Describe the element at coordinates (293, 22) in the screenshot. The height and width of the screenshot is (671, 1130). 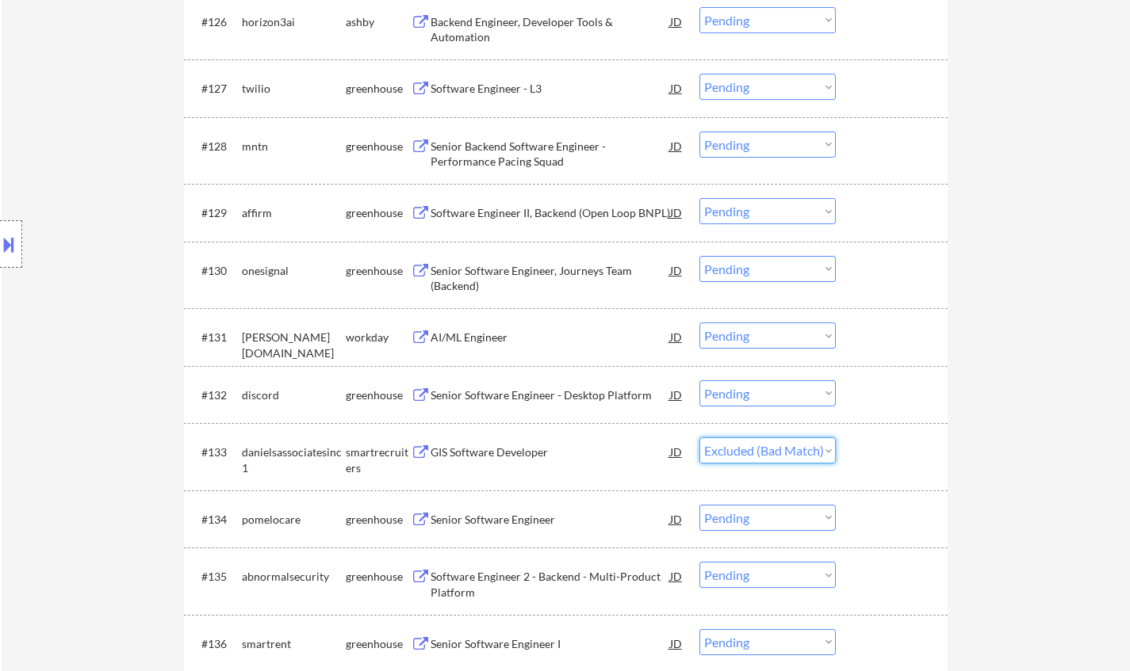
I see `div: horizon3ai` at that location.